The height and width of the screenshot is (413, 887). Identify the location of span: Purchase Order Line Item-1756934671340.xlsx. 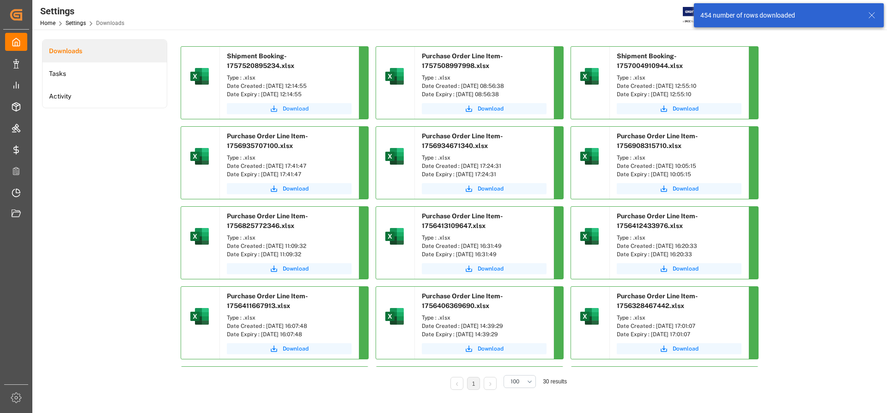
(463, 140).